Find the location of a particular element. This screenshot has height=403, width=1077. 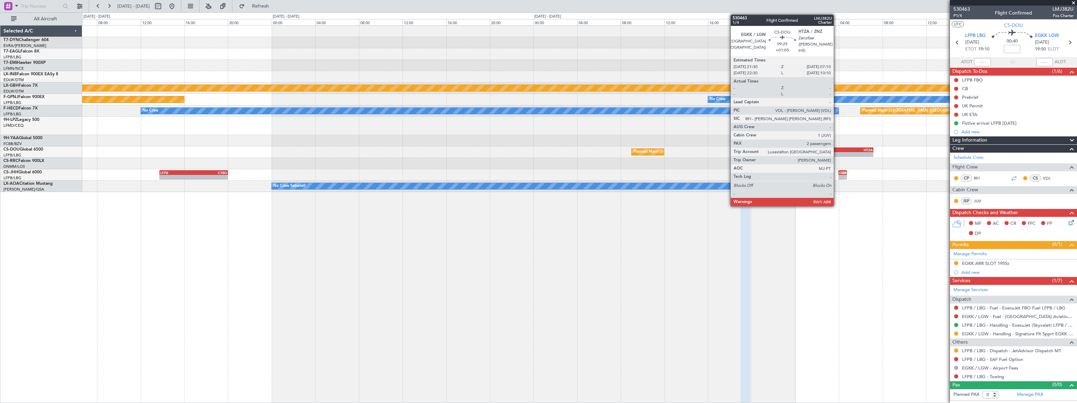

a: LFPB / LBG - Towing is located at coordinates (984, 376).